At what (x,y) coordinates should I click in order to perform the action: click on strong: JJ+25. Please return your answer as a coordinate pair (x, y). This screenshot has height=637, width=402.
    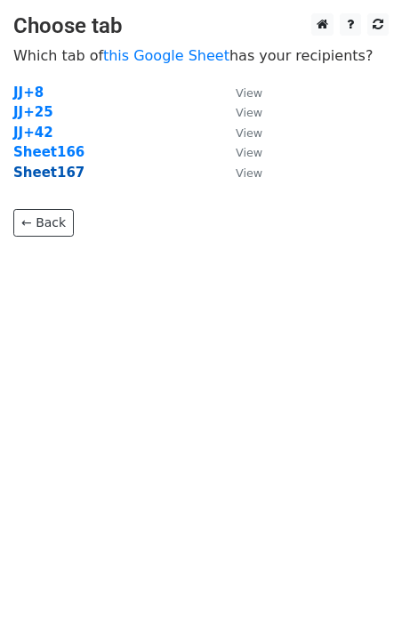
    Looking at the image, I should click on (33, 112).